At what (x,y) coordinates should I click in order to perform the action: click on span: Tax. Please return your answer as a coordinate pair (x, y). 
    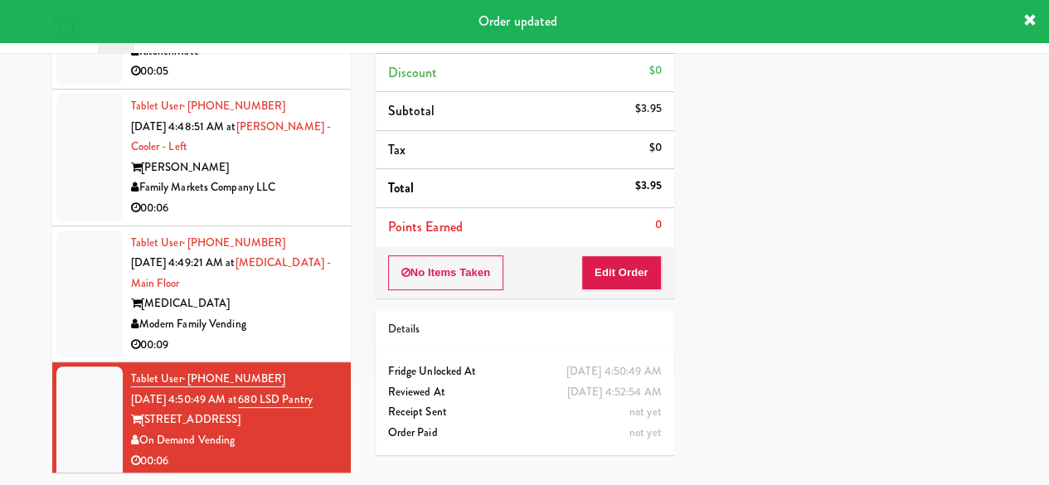
    Looking at the image, I should click on (396, 149).